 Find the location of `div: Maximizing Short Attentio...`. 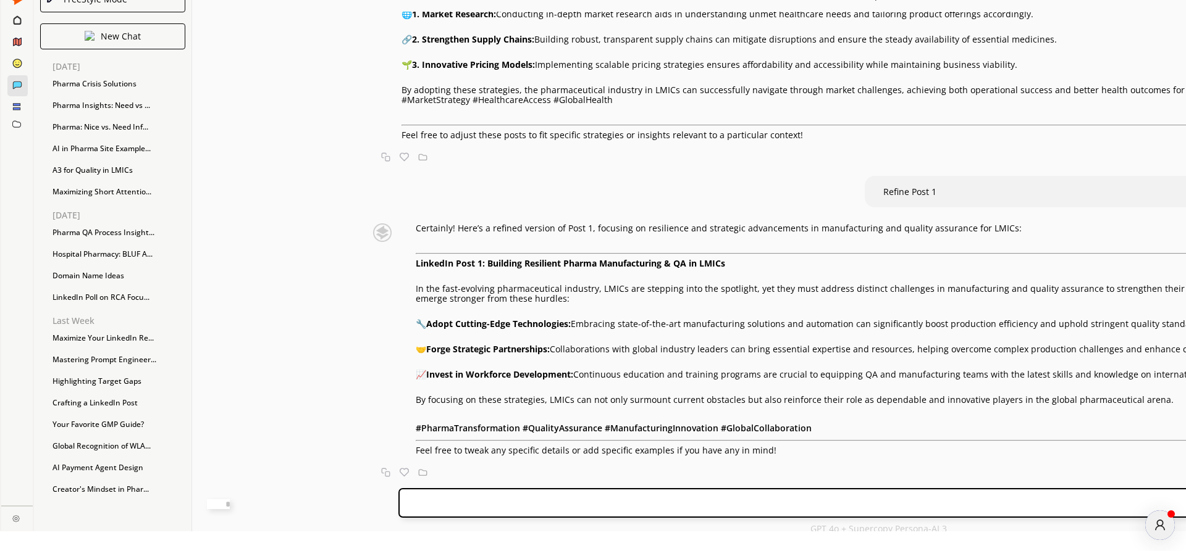

div: Maximizing Short Attentio... is located at coordinates (119, 192).